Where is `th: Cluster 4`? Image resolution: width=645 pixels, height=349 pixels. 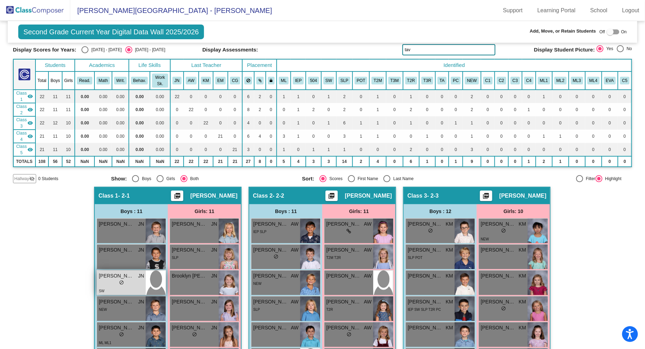 th: Cluster 4 is located at coordinates (528, 81).